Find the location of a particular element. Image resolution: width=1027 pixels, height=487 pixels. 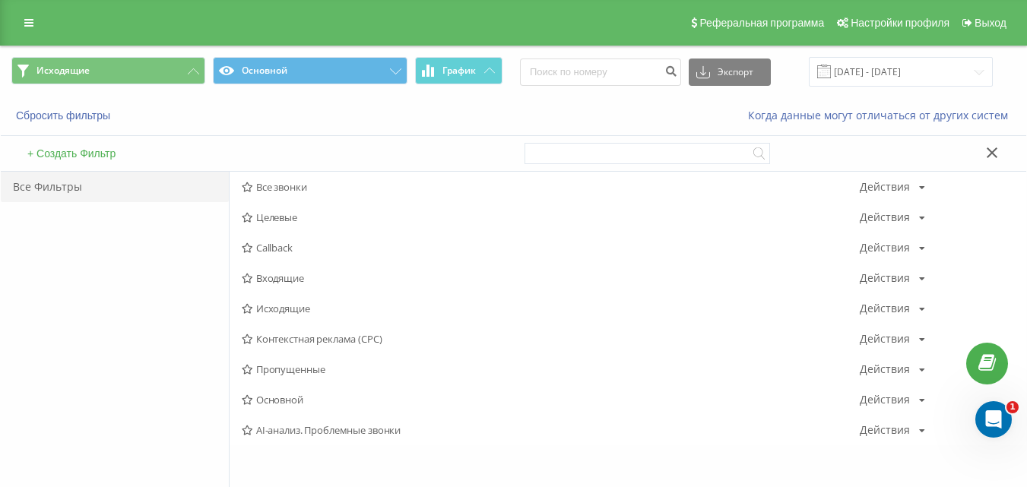

span: Все звонки is located at coordinates (550, 187).